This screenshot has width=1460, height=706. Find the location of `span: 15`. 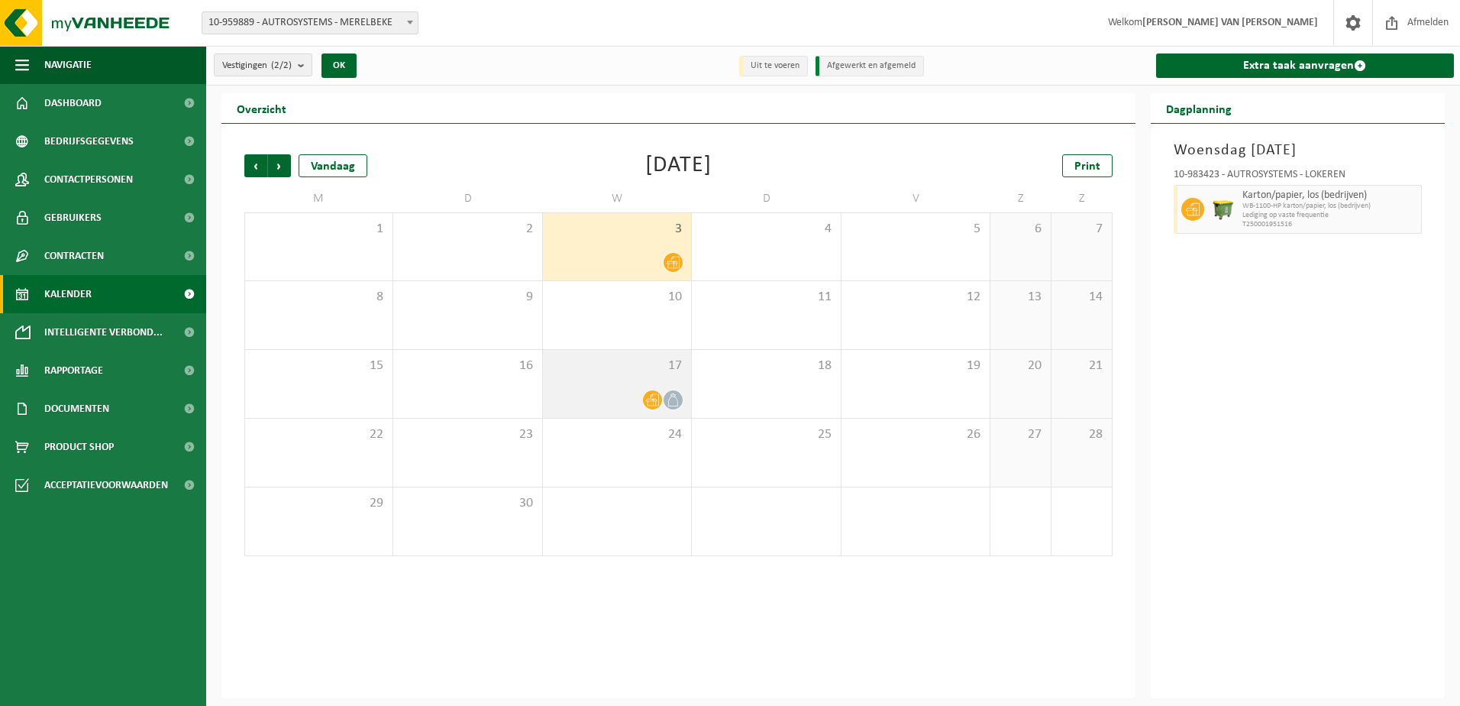

span: 15 is located at coordinates (319, 366).